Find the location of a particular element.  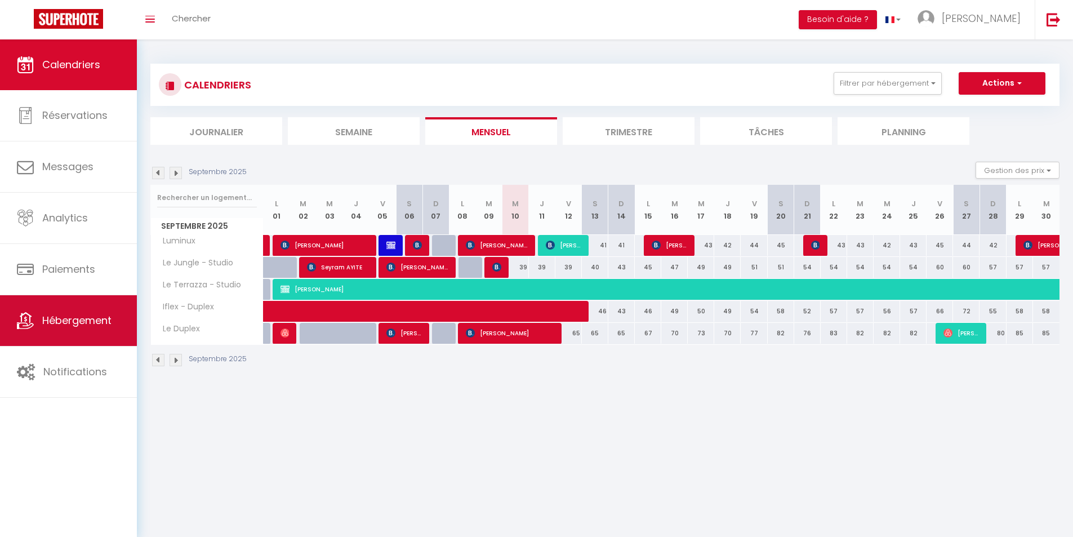

th: 29 is located at coordinates (1019, 210).